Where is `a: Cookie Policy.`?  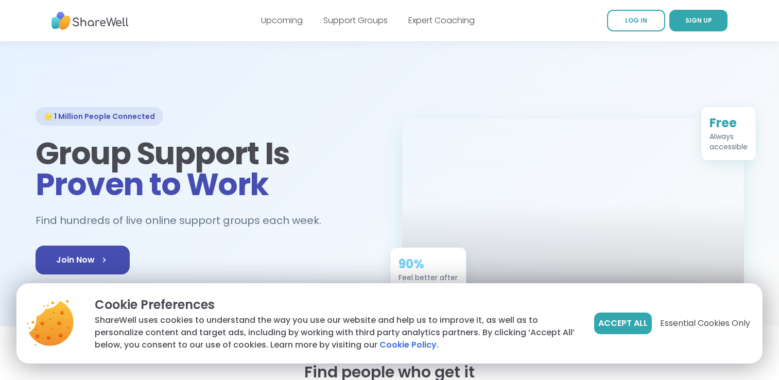 a: Cookie Policy. is located at coordinates (409, 345).